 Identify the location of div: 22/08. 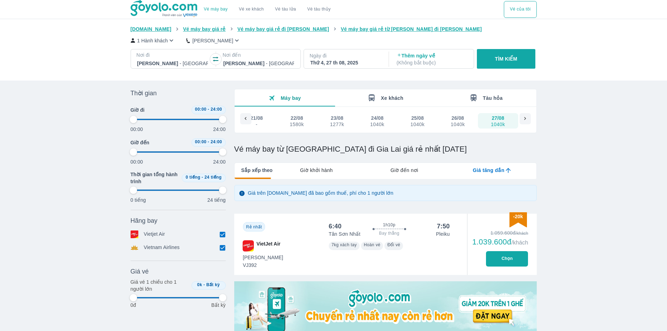
(297, 118).